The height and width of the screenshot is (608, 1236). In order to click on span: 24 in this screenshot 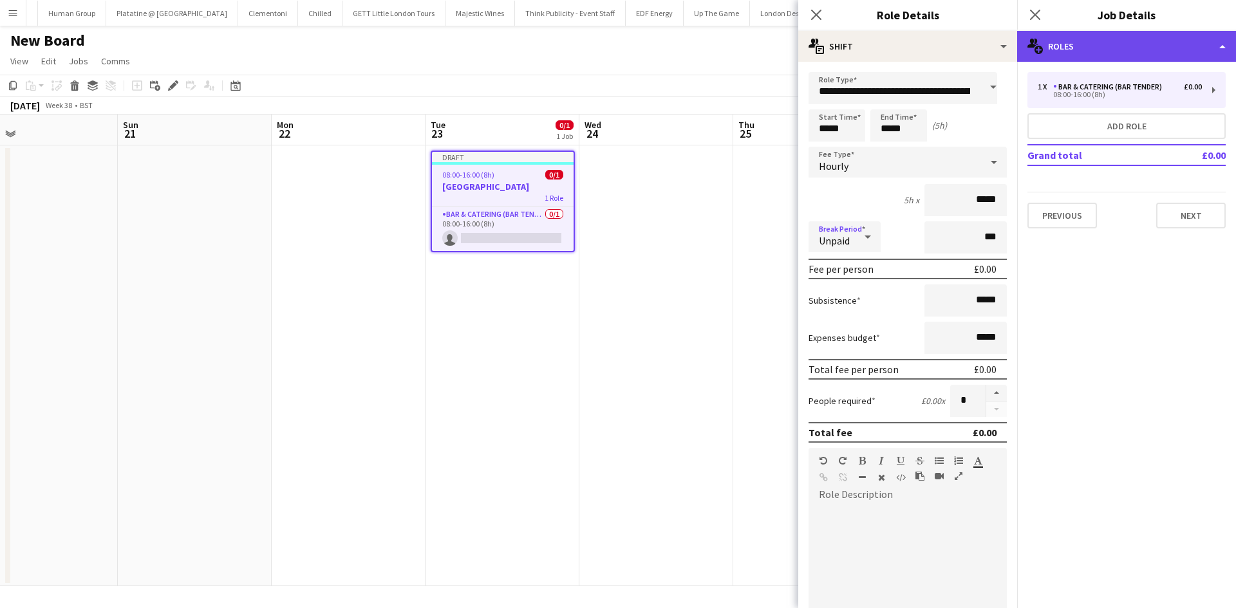, I will do `click(592, 133)`.